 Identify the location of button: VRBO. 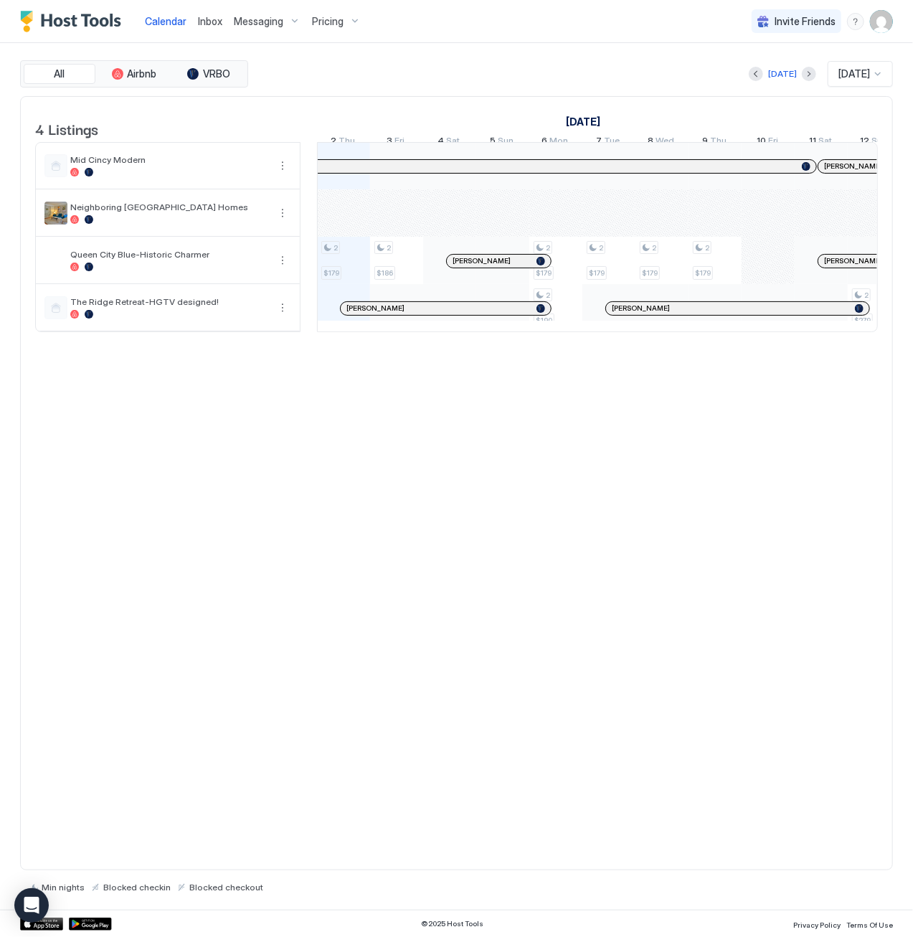
(209, 74).